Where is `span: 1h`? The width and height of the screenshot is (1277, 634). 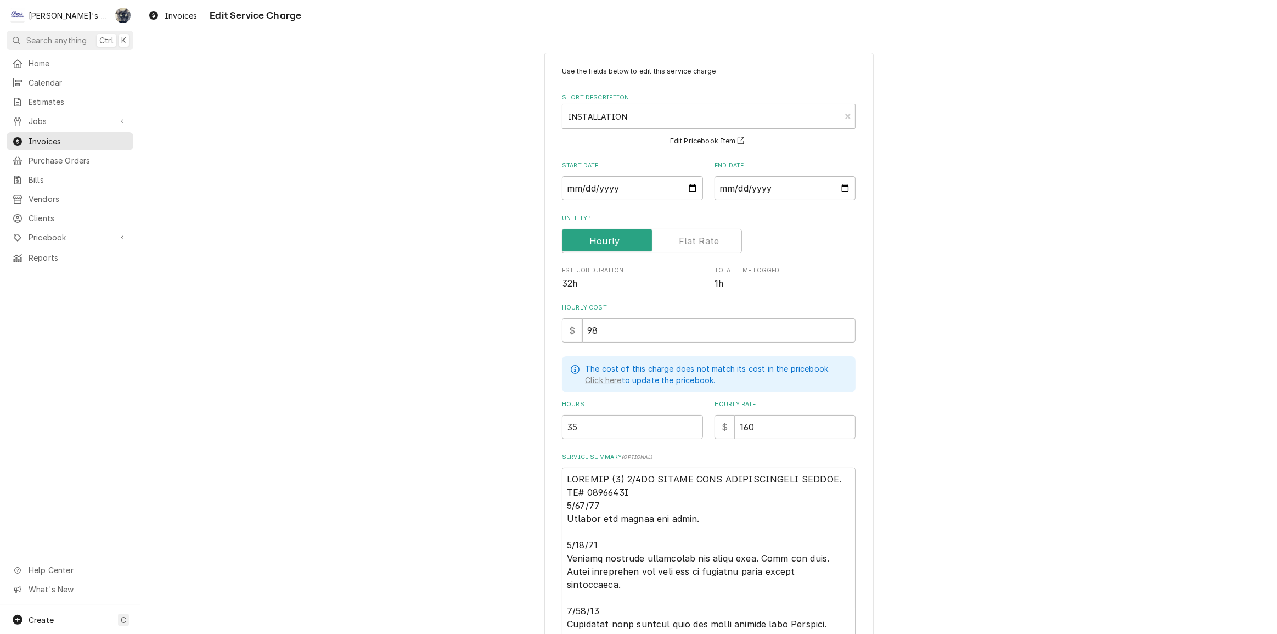
span: 1h is located at coordinates (719, 283).